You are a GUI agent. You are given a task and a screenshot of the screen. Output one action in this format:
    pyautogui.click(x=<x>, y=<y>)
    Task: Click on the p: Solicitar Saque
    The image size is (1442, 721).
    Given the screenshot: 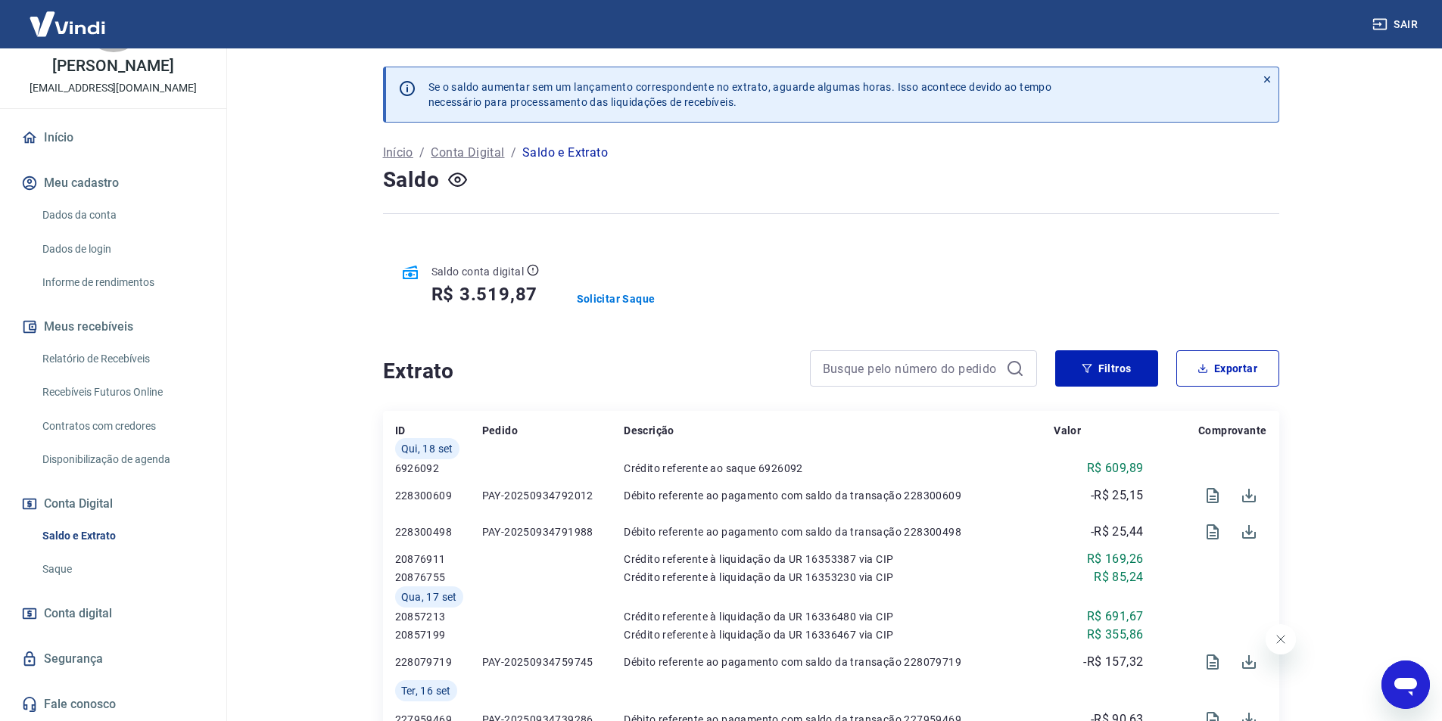 What is the action you would take?
    pyautogui.click(x=616, y=299)
    